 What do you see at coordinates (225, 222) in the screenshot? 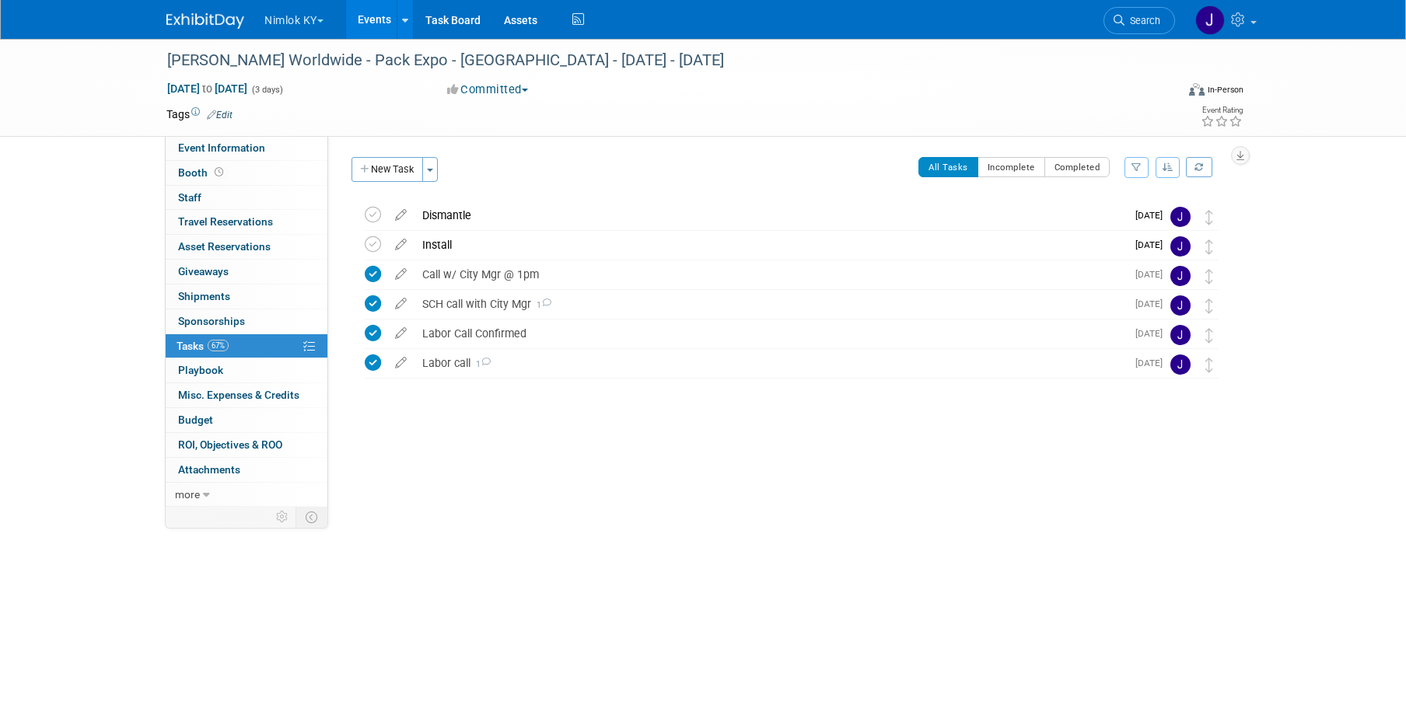
I see `span: Travel Reservations` at bounding box center [225, 222].